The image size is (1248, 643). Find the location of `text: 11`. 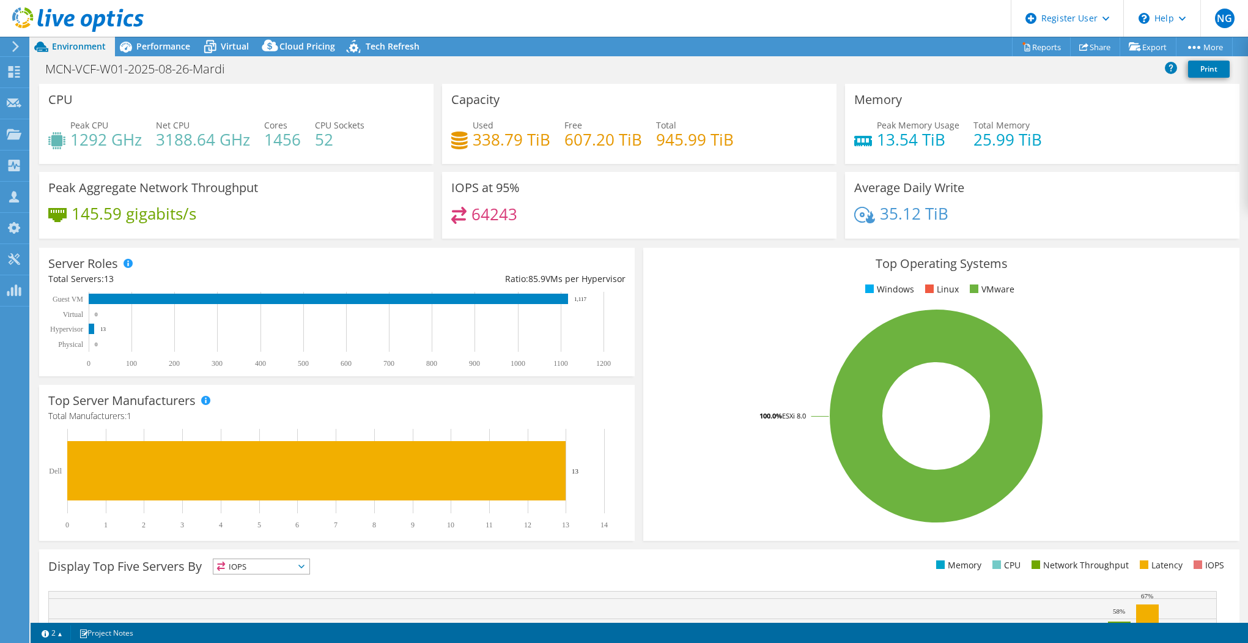

text: 11 is located at coordinates (489, 525).